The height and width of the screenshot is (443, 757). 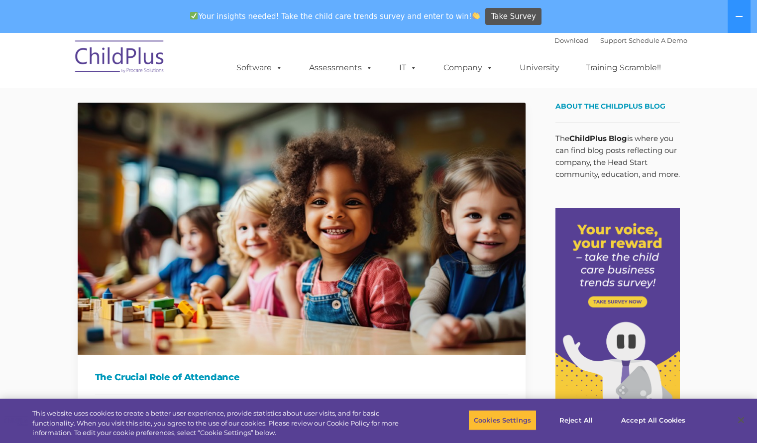 I want to click on img: ChildPlus by Procare Solutions, so click(x=120, y=58).